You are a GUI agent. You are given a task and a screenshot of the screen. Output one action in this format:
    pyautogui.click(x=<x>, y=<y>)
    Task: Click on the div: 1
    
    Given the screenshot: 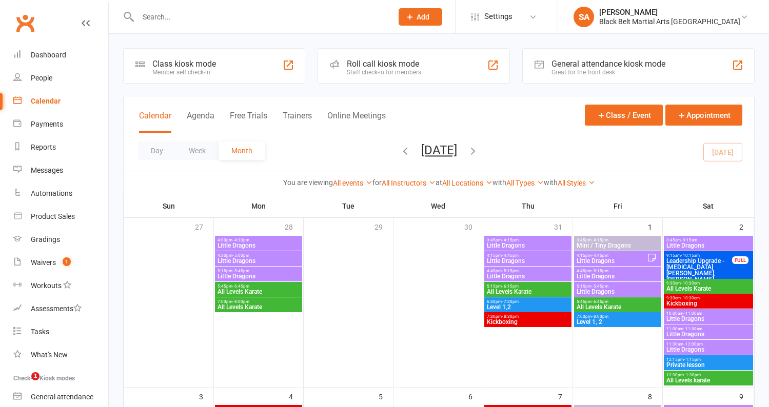 What is the action you would take?
    pyautogui.click(x=655, y=226)
    